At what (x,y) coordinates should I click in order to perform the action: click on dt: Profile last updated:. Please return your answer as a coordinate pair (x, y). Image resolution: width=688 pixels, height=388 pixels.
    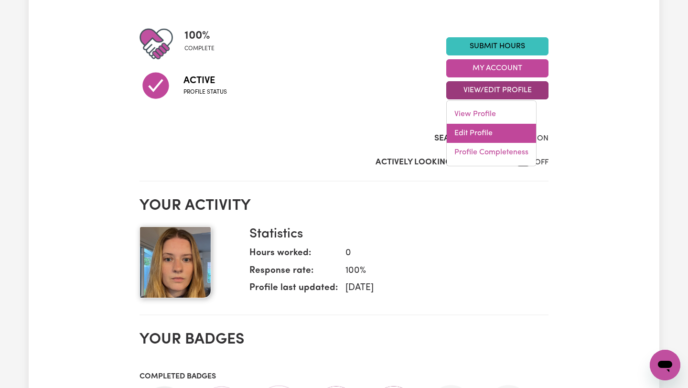
    Looking at the image, I should click on (293, 290).